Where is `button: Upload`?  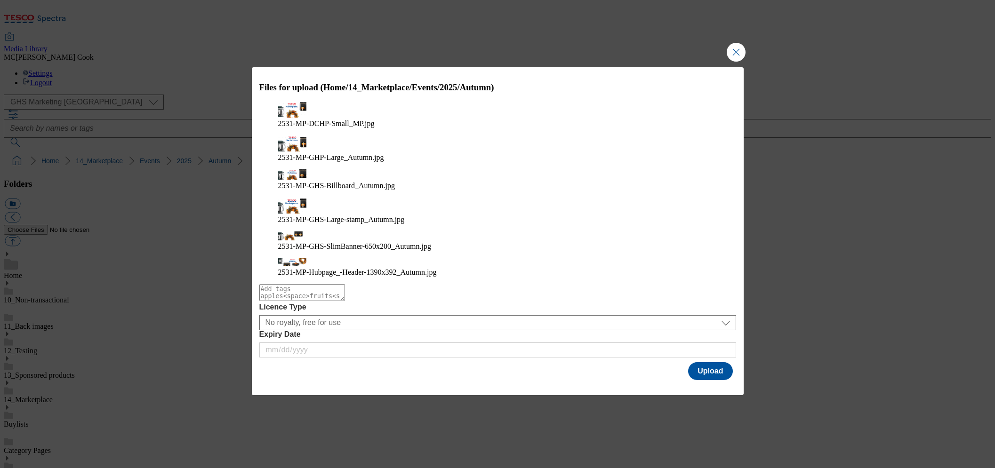
button: Upload is located at coordinates (710, 371).